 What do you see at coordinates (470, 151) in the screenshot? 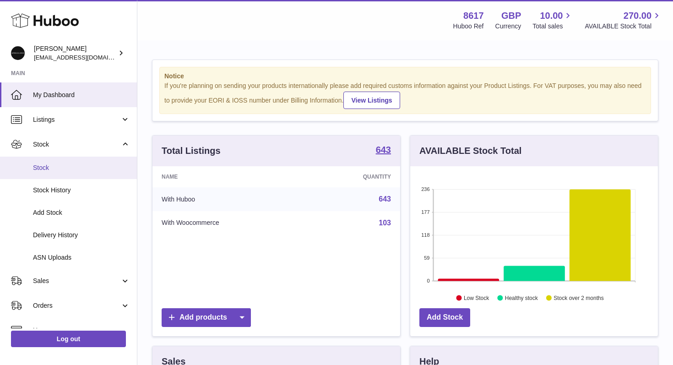
I see `h3: AVAILABLE Stock Total` at bounding box center [470, 151].